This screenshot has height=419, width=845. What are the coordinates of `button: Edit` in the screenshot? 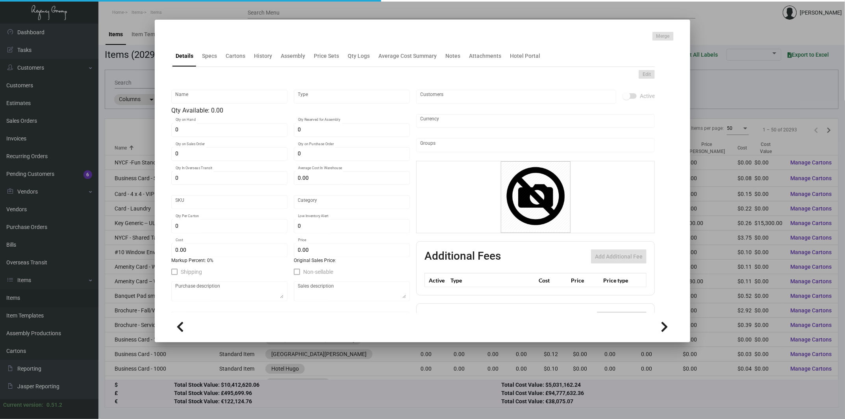 It's located at (646, 74).